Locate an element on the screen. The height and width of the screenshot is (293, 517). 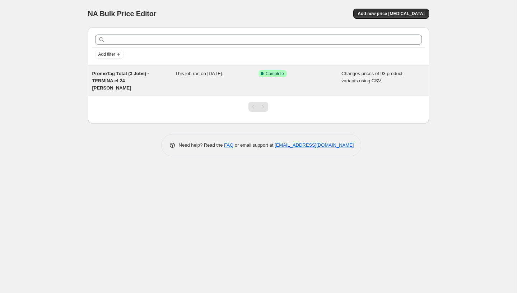
a: FAQ is located at coordinates (229, 145).